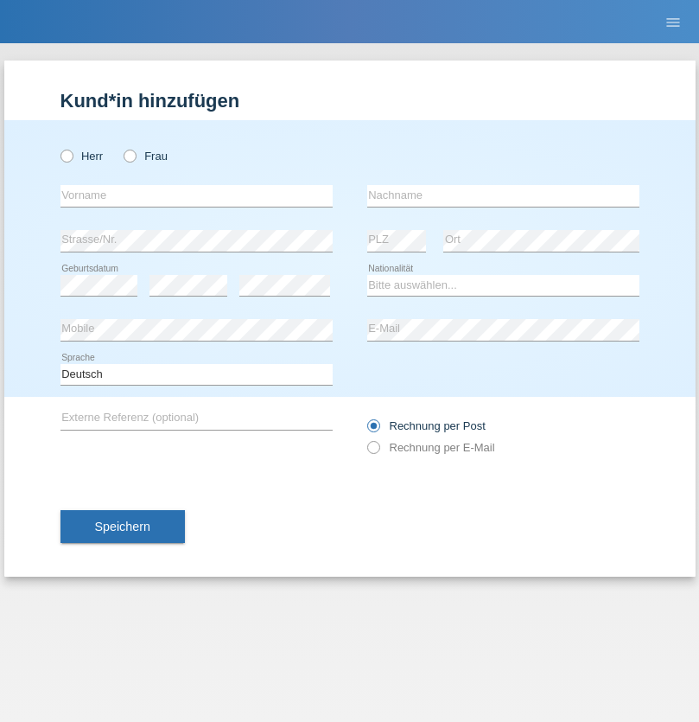 The width and height of the screenshot is (699, 722). What do you see at coordinates (145, 156) in the screenshot?
I see `label: Frau` at bounding box center [145, 156].